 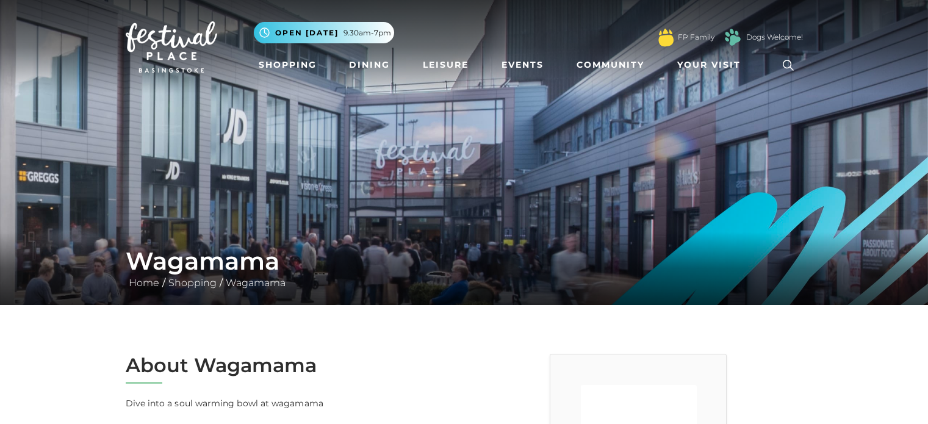 I want to click on a: Home, so click(x=144, y=282).